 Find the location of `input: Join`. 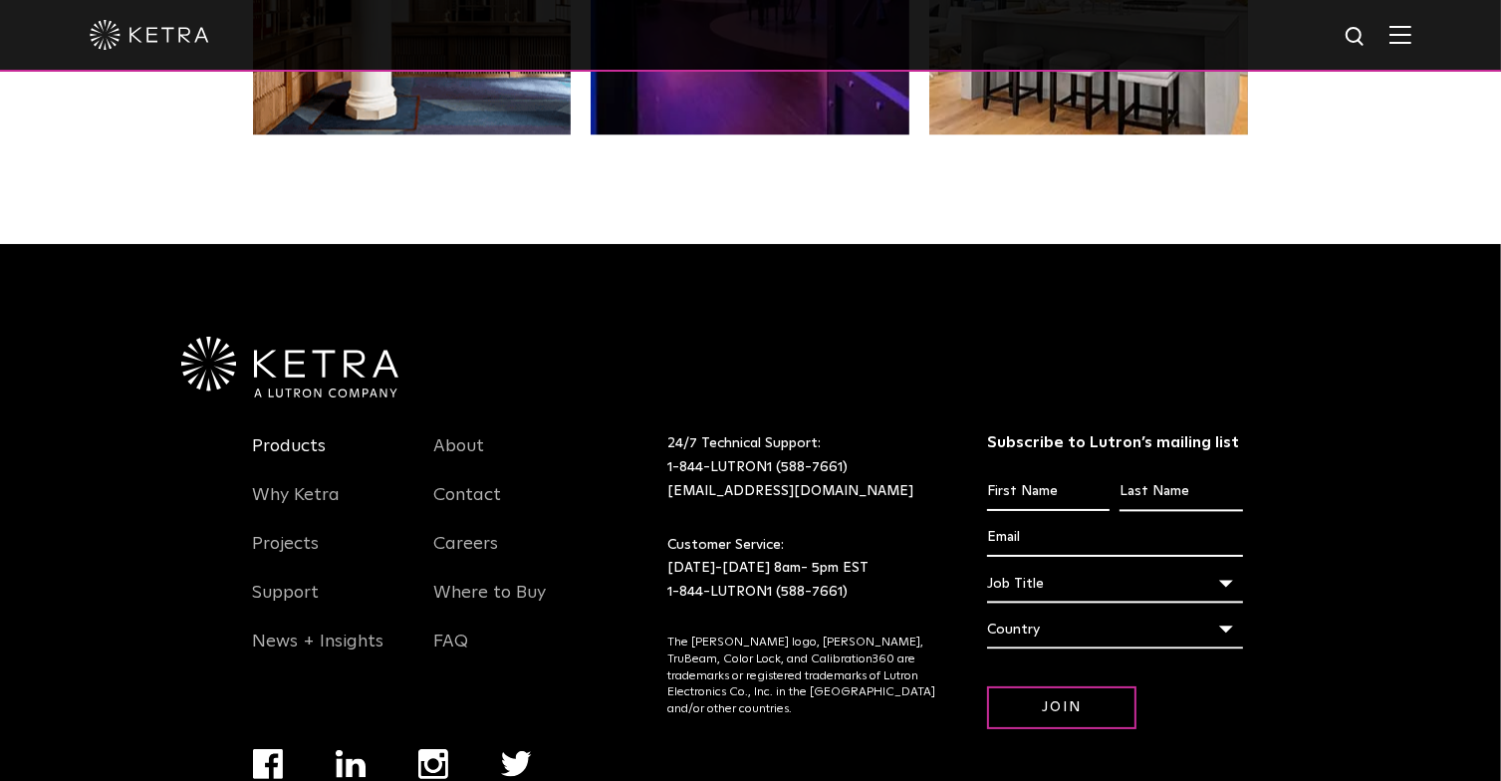

input: Join is located at coordinates (1062, 707).